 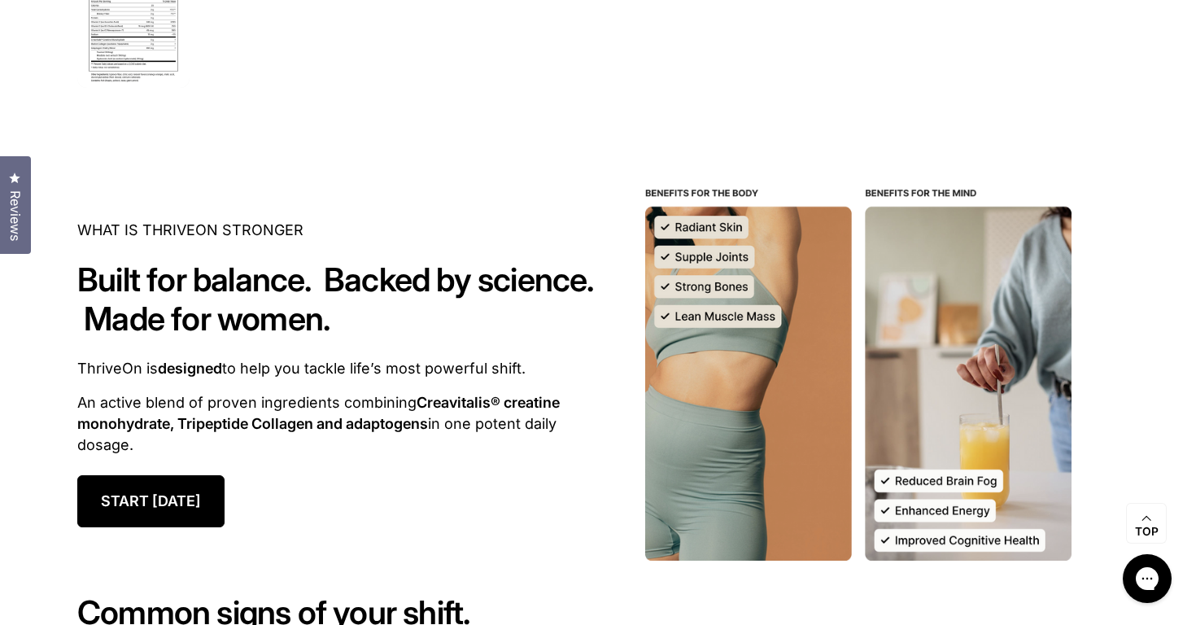 I want to click on strong: designed, so click(x=190, y=368).